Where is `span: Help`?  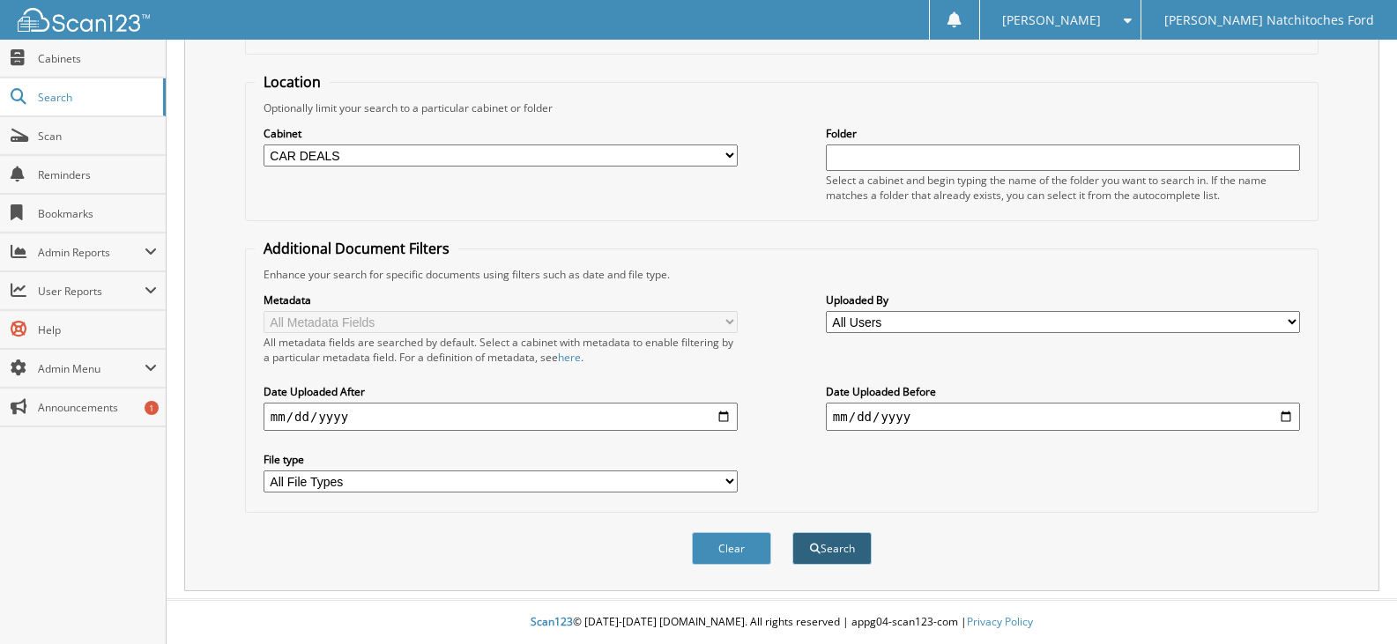
span: Help is located at coordinates (97, 330).